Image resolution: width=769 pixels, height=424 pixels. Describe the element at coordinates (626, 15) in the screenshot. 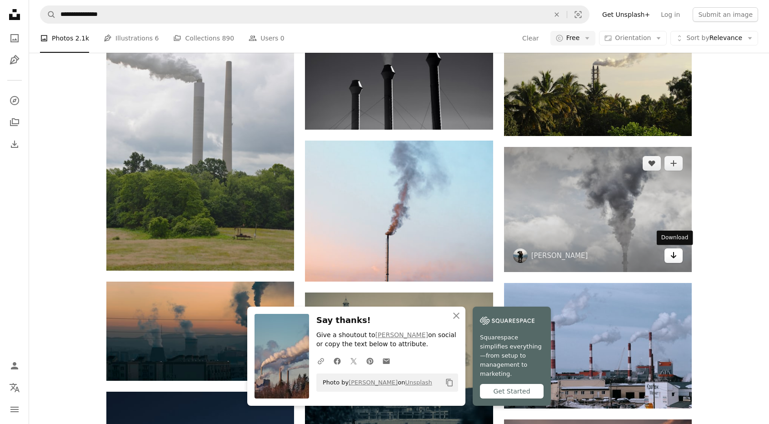

I see `a: Get Unsplash+` at that location.